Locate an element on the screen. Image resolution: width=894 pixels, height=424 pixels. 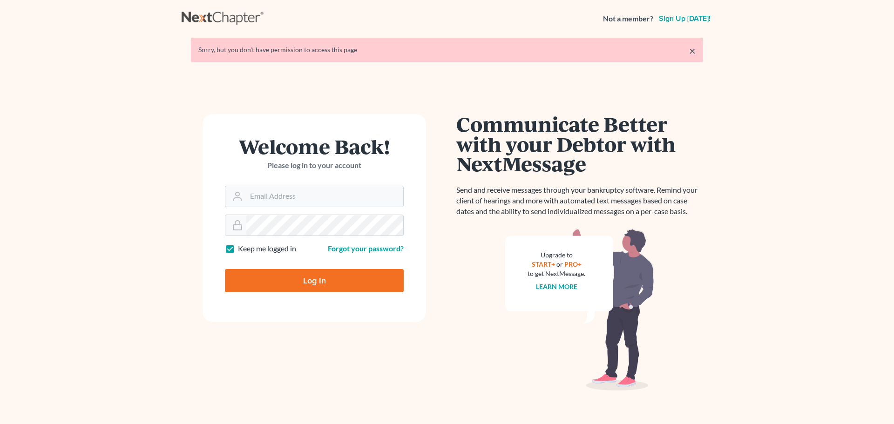
input: Log In is located at coordinates (314, 281).